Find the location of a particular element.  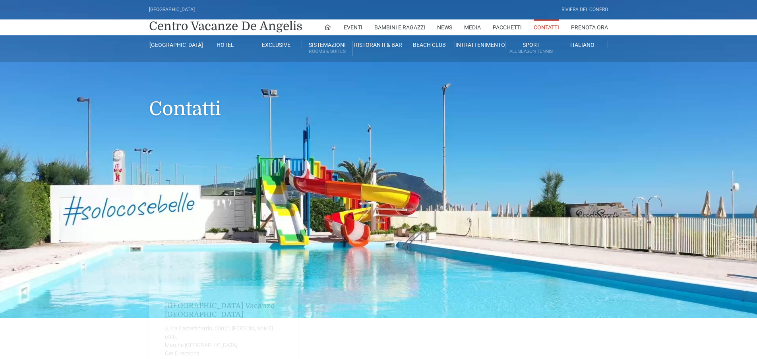

a: SportAll Season Tennis is located at coordinates (531, 48).